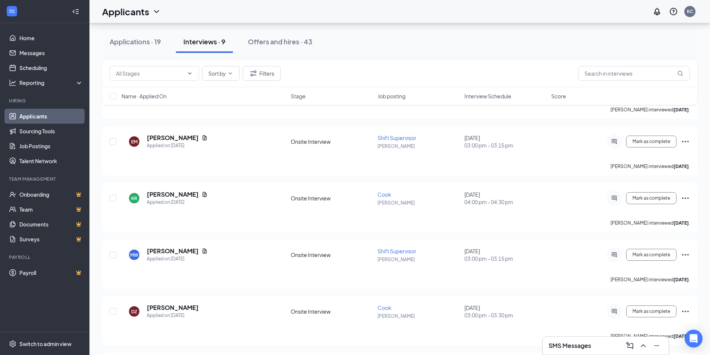  I want to click on input: Search in interviews, so click(634, 73).